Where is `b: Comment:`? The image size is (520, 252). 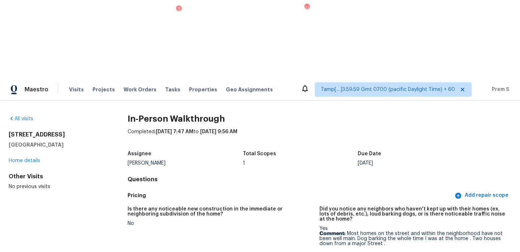 b: Comment: is located at coordinates (332, 234).